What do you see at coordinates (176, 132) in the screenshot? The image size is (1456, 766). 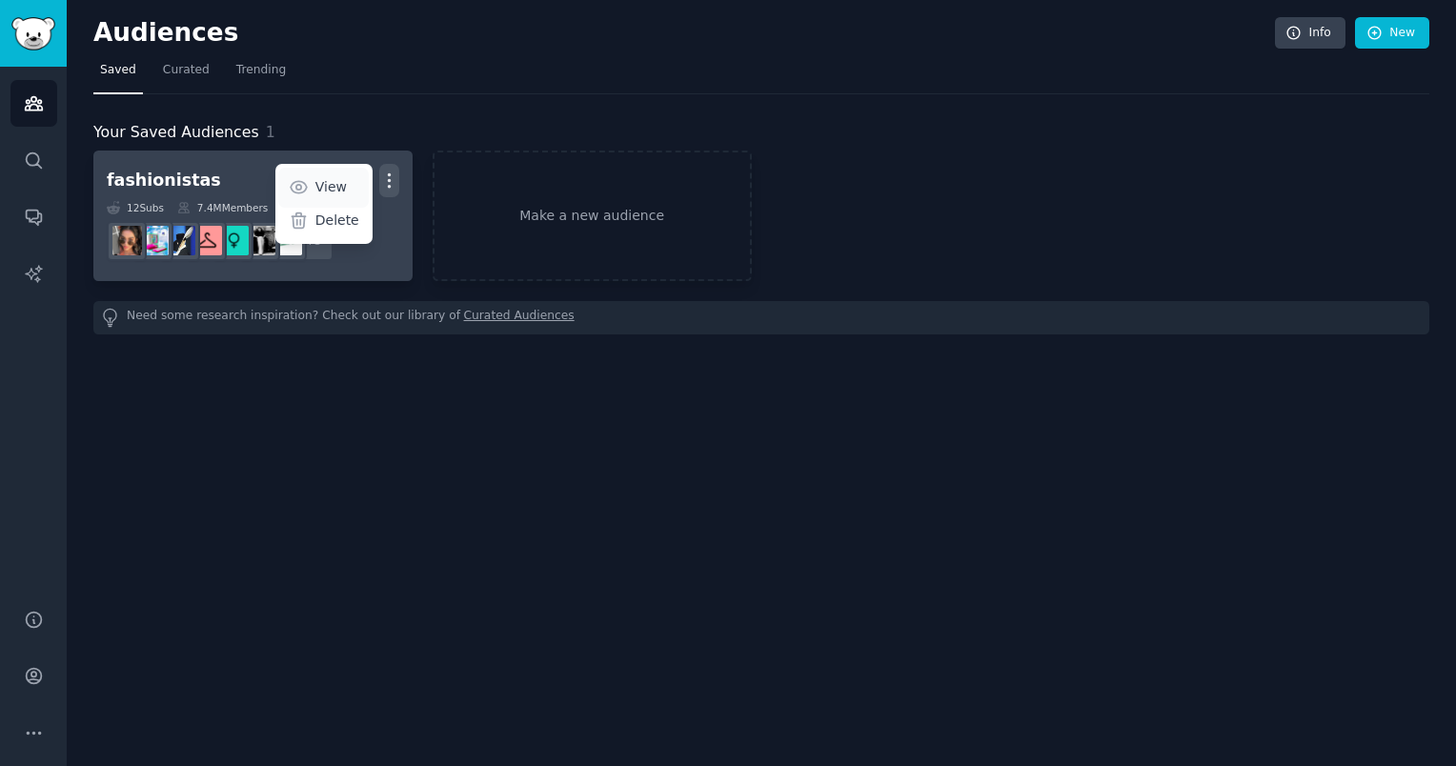 I see `span: Your Saved Audiences` at bounding box center [176, 132].